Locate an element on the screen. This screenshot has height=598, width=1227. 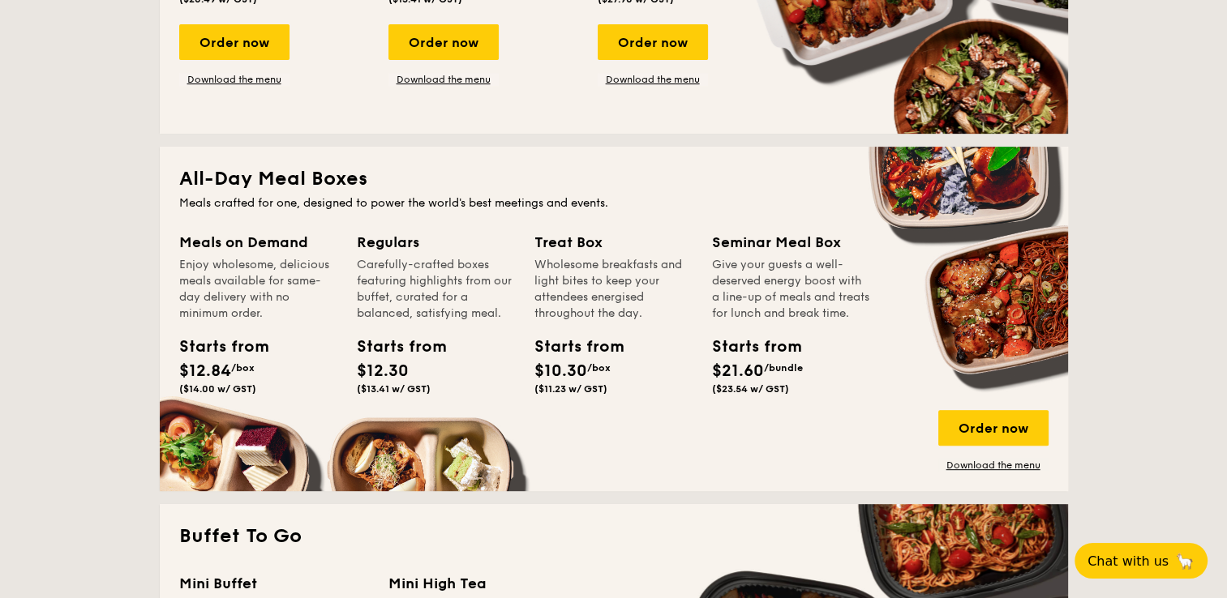
span: $12.30 is located at coordinates (383, 371).